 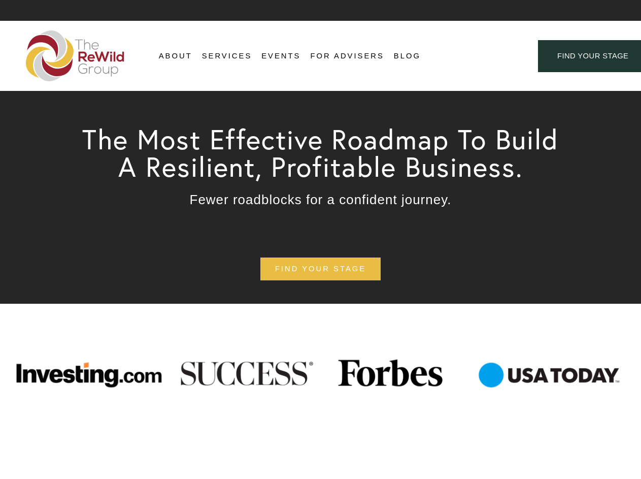 I want to click on a: Blog, so click(x=407, y=56).